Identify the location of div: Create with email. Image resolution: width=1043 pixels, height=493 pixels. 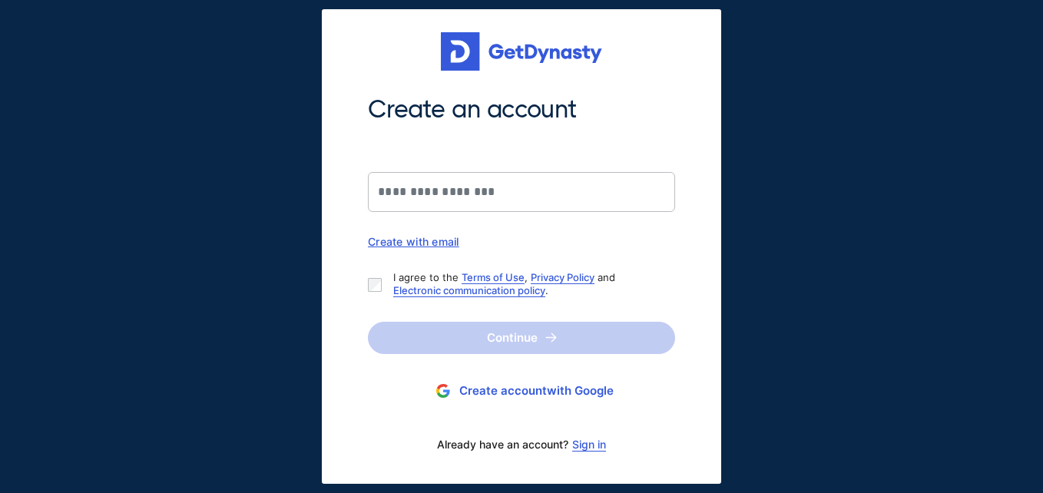
(521, 241).